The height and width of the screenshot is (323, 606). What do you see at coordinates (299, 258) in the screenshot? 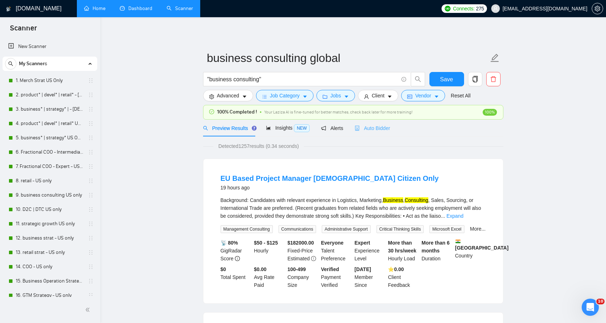
I see `span: Estimated` at bounding box center [299, 258].